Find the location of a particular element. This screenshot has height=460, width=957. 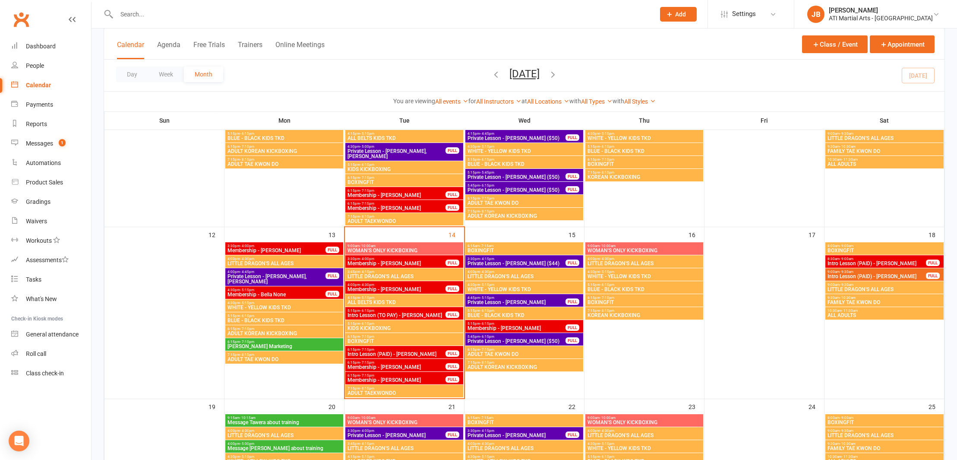

span: ALL ADULTS is located at coordinates (885, 315).